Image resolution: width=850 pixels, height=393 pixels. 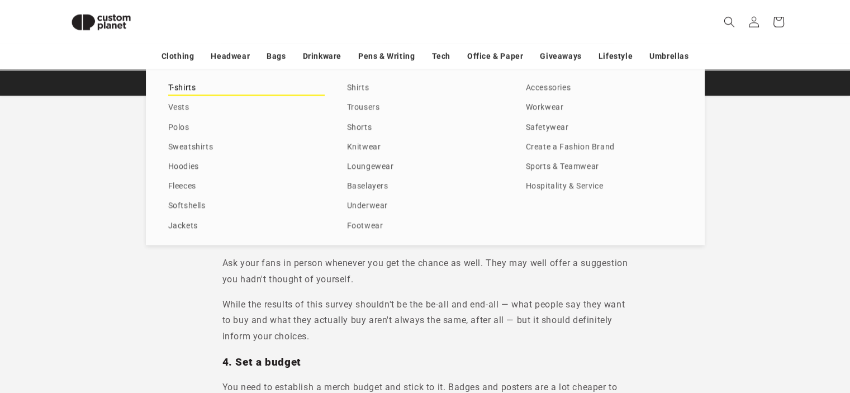 I want to click on a: Trousers, so click(x=425, y=107).